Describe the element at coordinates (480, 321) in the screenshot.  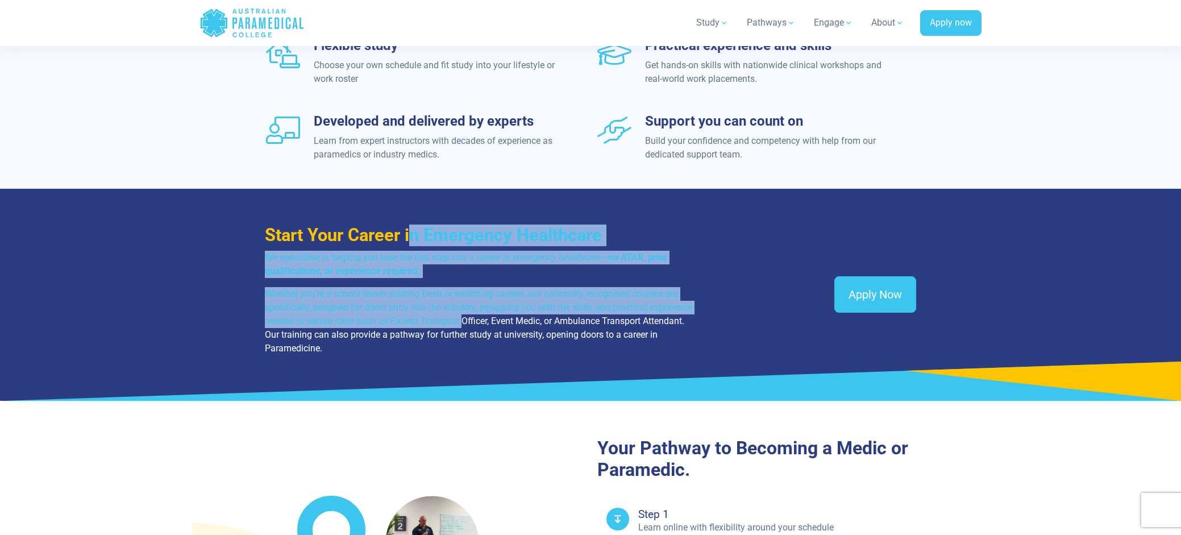
I see `p: Whether you’re a school leaver starting fresh or switching careers, our nationally recognised cou...` at that location.